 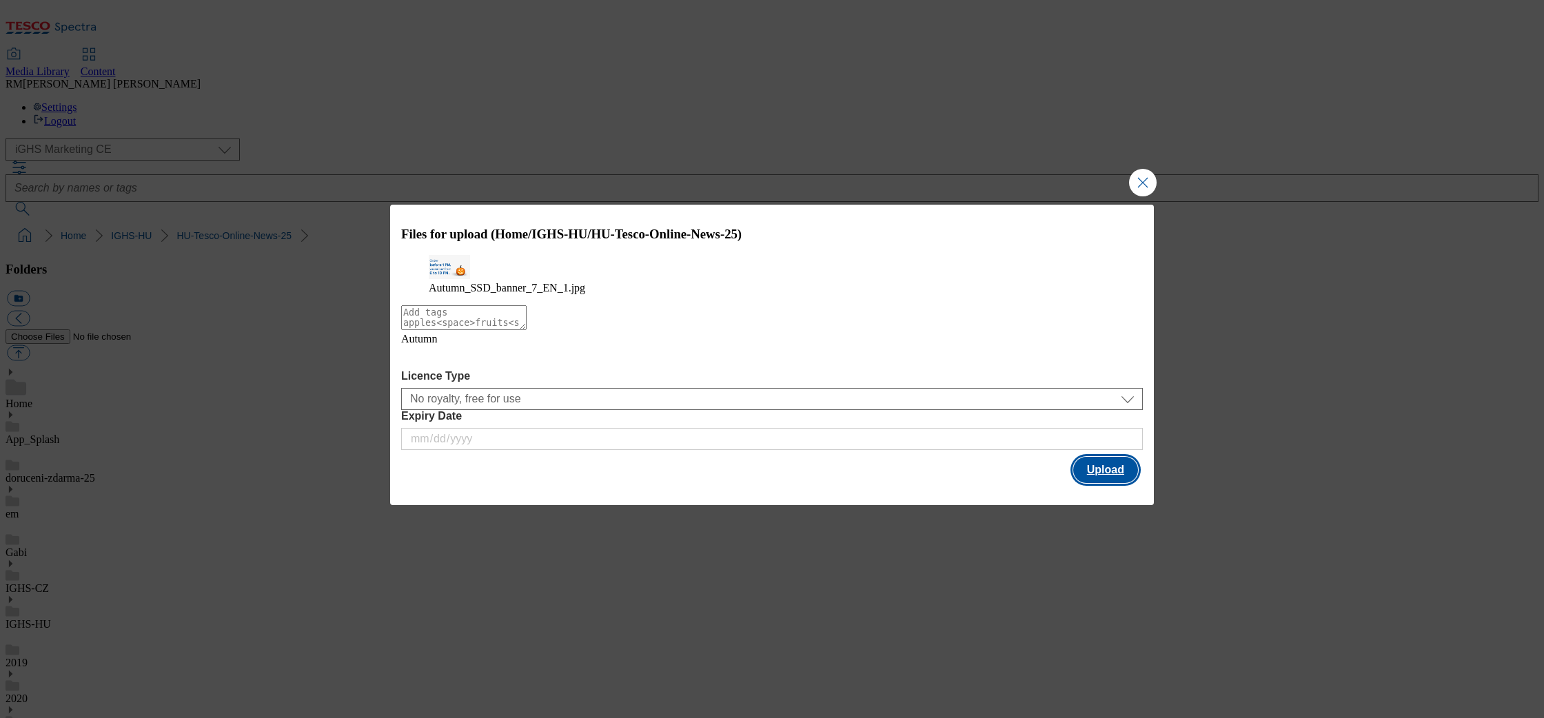 What do you see at coordinates (772, 234) in the screenshot?
I see `h3: Files for upload (Home/IGHS-HU/HU-Tesco-Online-News-25)` at bounding box center [772, 234].